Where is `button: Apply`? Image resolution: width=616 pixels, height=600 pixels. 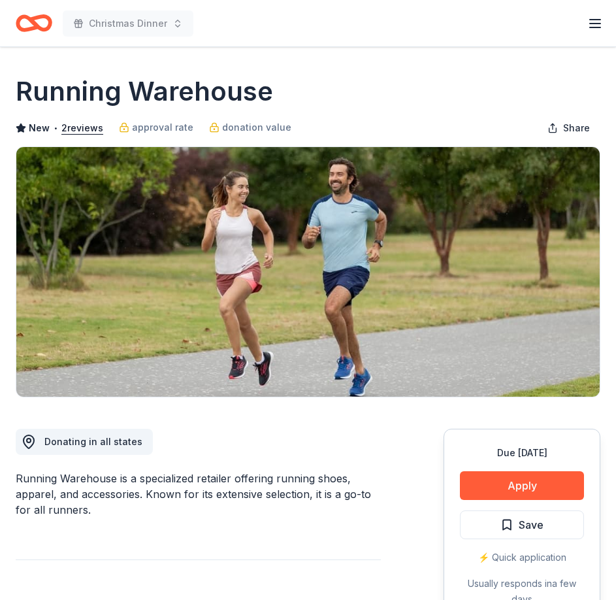 button: Apply is located at coordinates (522, 485).